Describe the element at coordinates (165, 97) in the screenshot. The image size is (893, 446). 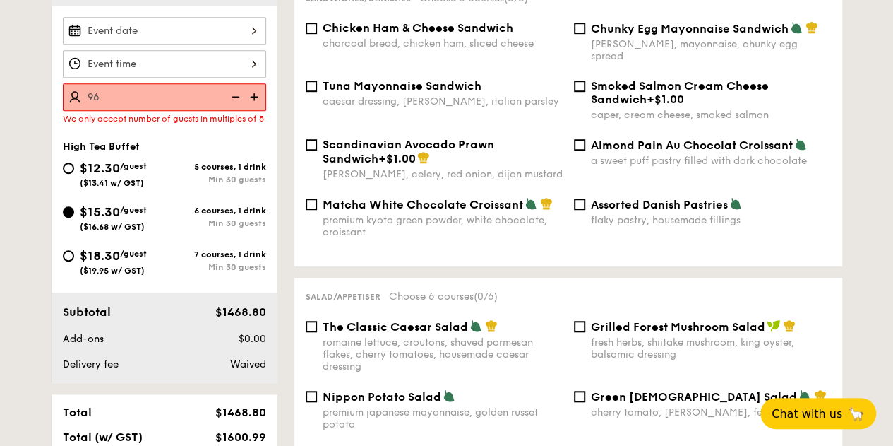
I see `input: Number of guests` at that location.